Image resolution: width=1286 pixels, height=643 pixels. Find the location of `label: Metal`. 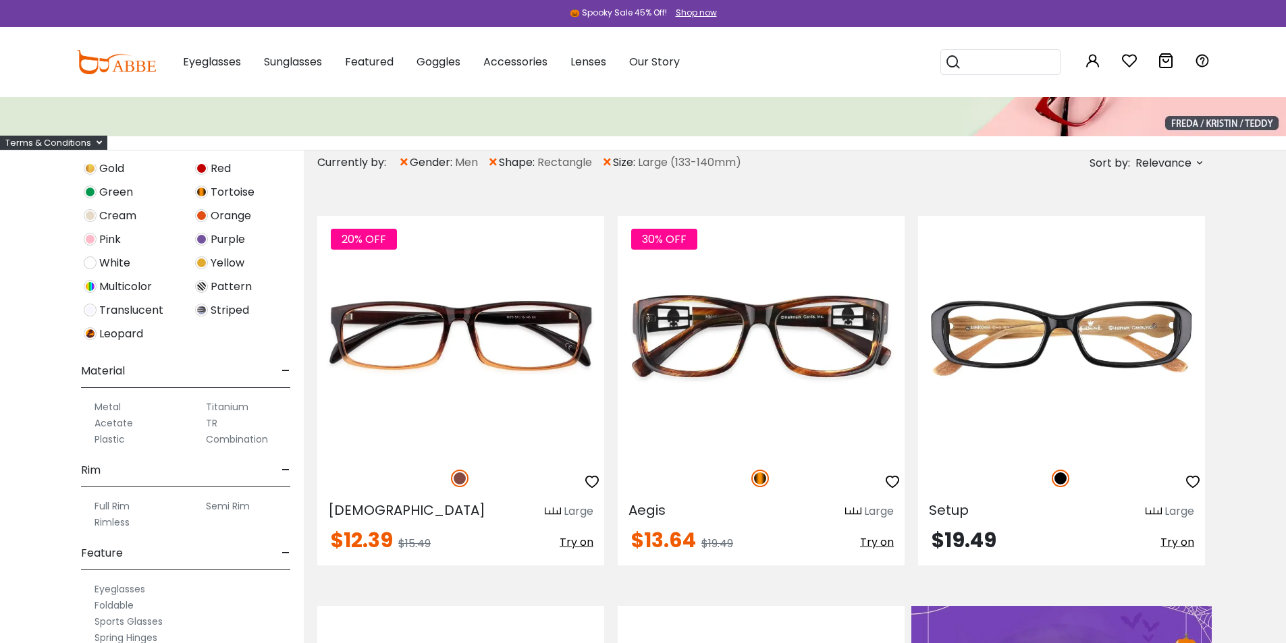

label: Metal is located at coordinates (107, 407).